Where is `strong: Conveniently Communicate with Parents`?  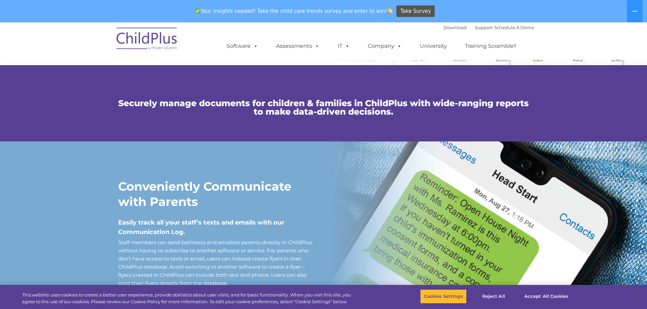 strong: Conveniently Communicate with Parents is located at coordinates (205, 194).